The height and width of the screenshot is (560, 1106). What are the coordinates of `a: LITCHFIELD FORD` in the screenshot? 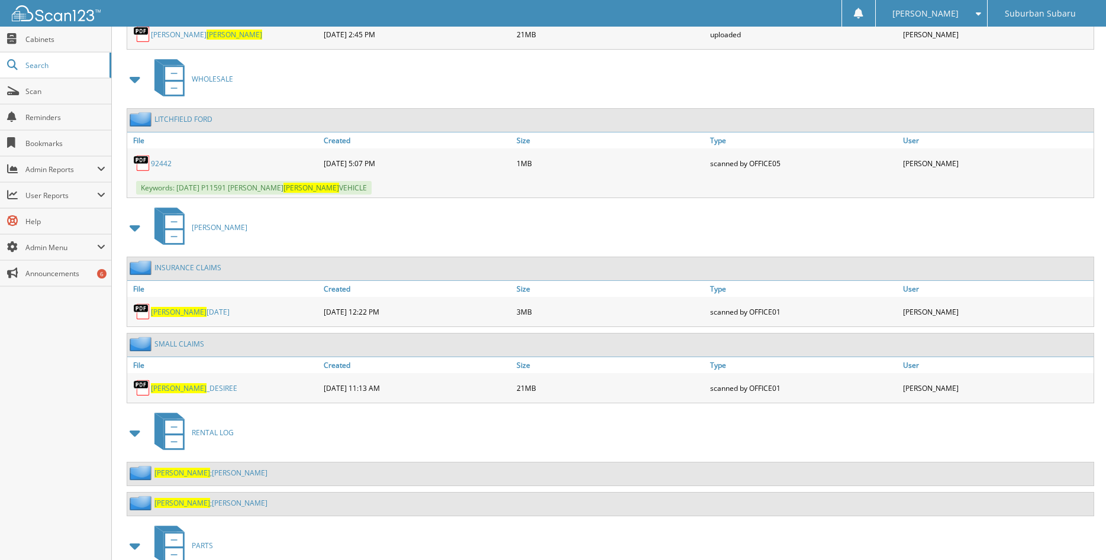 It's located at (183, 119).